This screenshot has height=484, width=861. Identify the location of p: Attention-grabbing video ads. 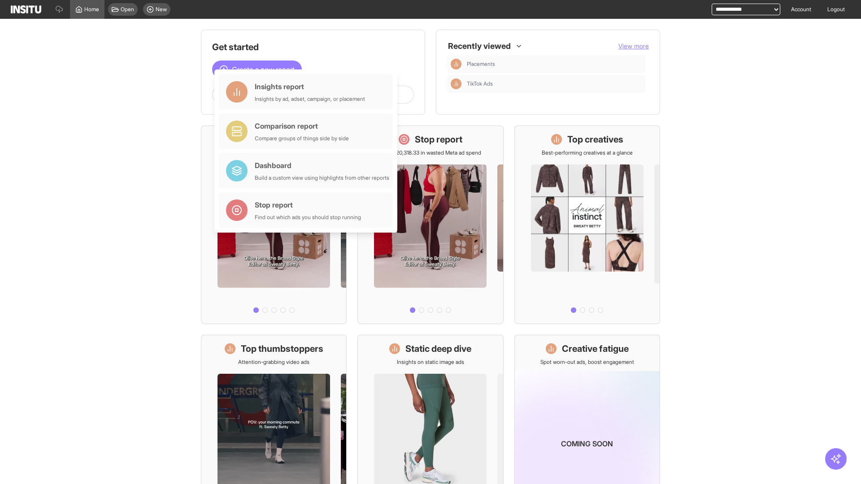
(274, 362).